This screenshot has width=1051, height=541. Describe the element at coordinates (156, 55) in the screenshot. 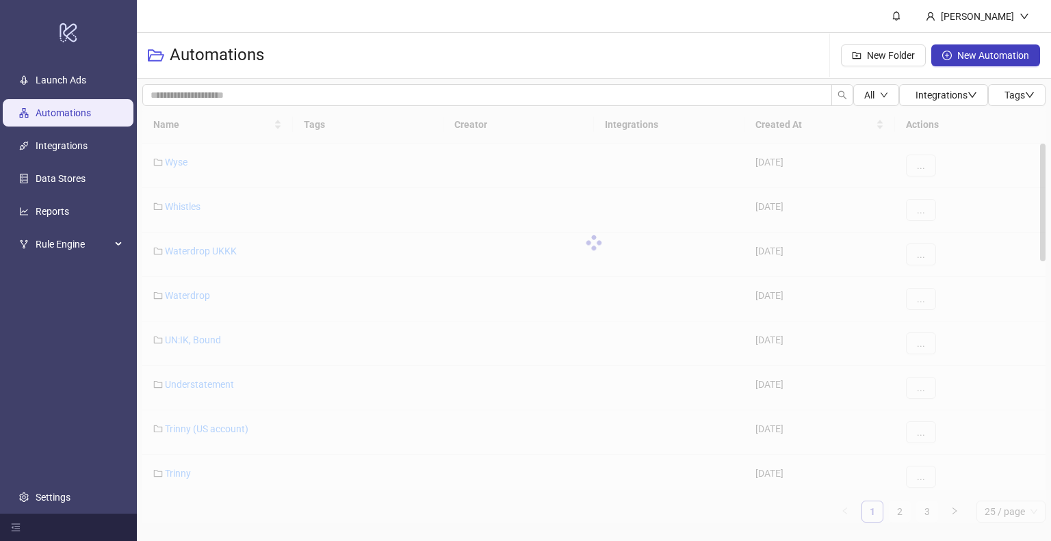

I see `span: folder-open` at that location.